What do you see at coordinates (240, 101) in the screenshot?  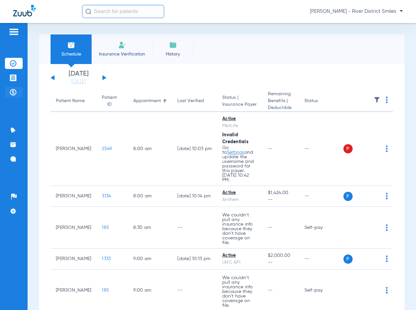 I see `th: Status |` at bounding box center [240, 101].